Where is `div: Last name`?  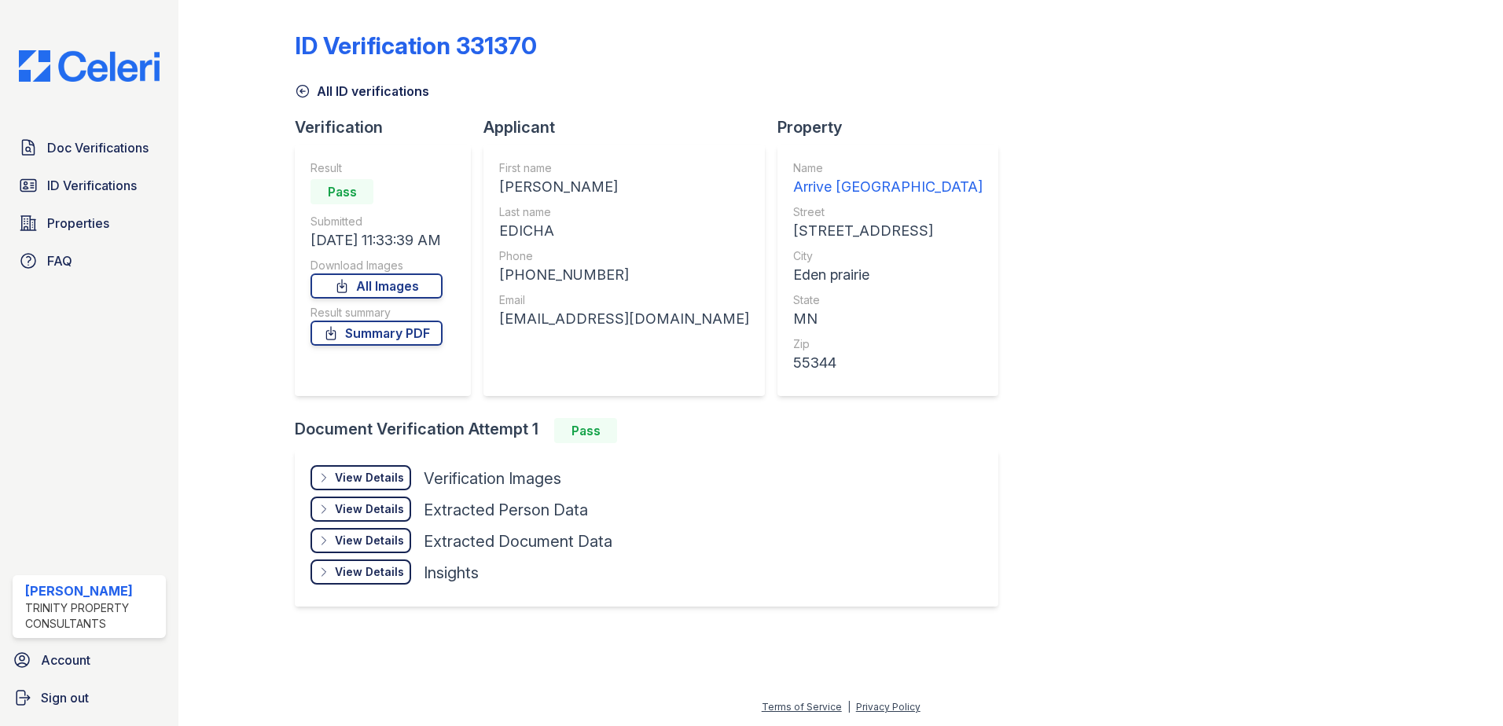
div: Last name is located at coordinates (624, 212).